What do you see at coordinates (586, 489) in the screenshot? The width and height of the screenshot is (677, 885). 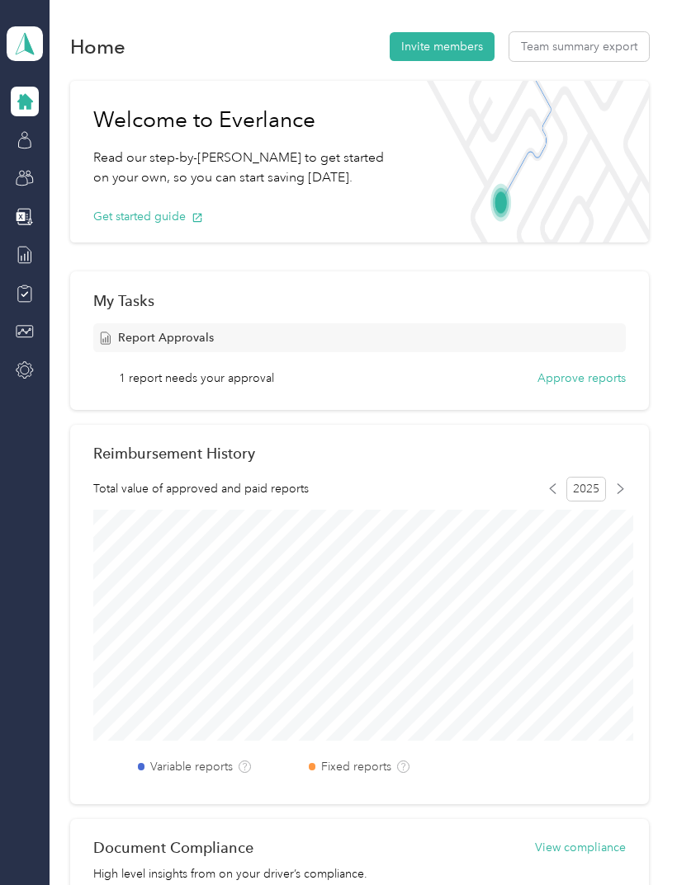 I see `span: 2025` at bounding box center [586, 489].